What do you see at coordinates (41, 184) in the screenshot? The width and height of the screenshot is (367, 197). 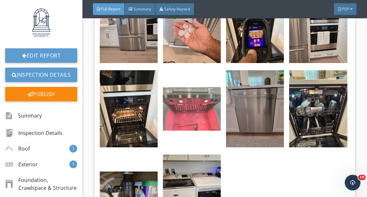 I see `div: Foundation, Crawlspace & Structure` at bounding box center [41, 184].